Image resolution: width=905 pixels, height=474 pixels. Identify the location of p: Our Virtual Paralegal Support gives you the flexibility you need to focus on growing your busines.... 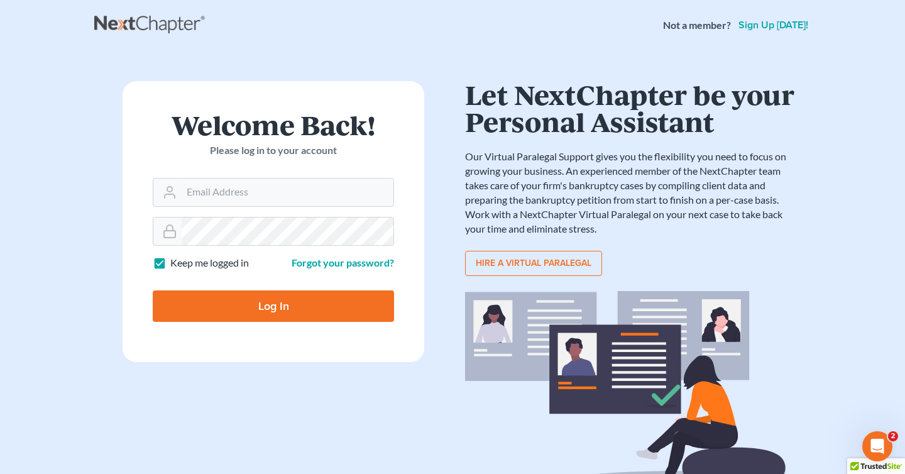
(631, 192).